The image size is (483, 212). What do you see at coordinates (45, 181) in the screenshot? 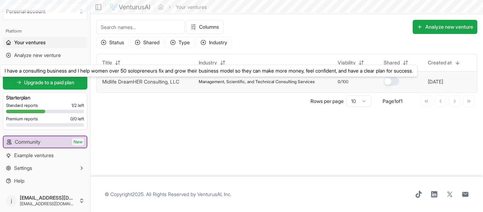
I see `a: Help` at bounding box center [45, 181].